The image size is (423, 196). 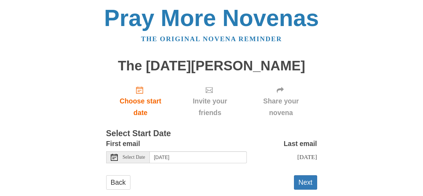 I want to click on a: Back, so click(x=118, y=182).